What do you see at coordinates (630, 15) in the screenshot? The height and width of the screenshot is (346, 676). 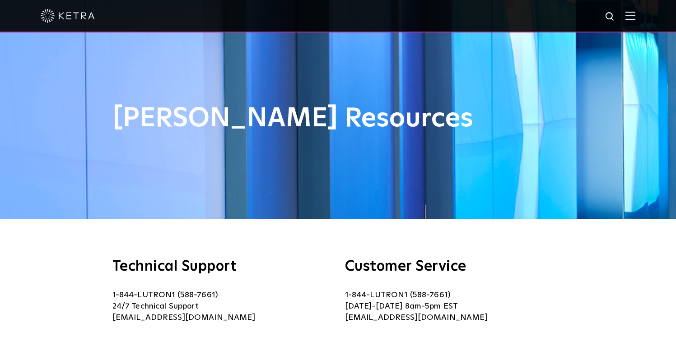 I see `img: Hamburger%20Nav.svg` at bounding box center [630, 15].